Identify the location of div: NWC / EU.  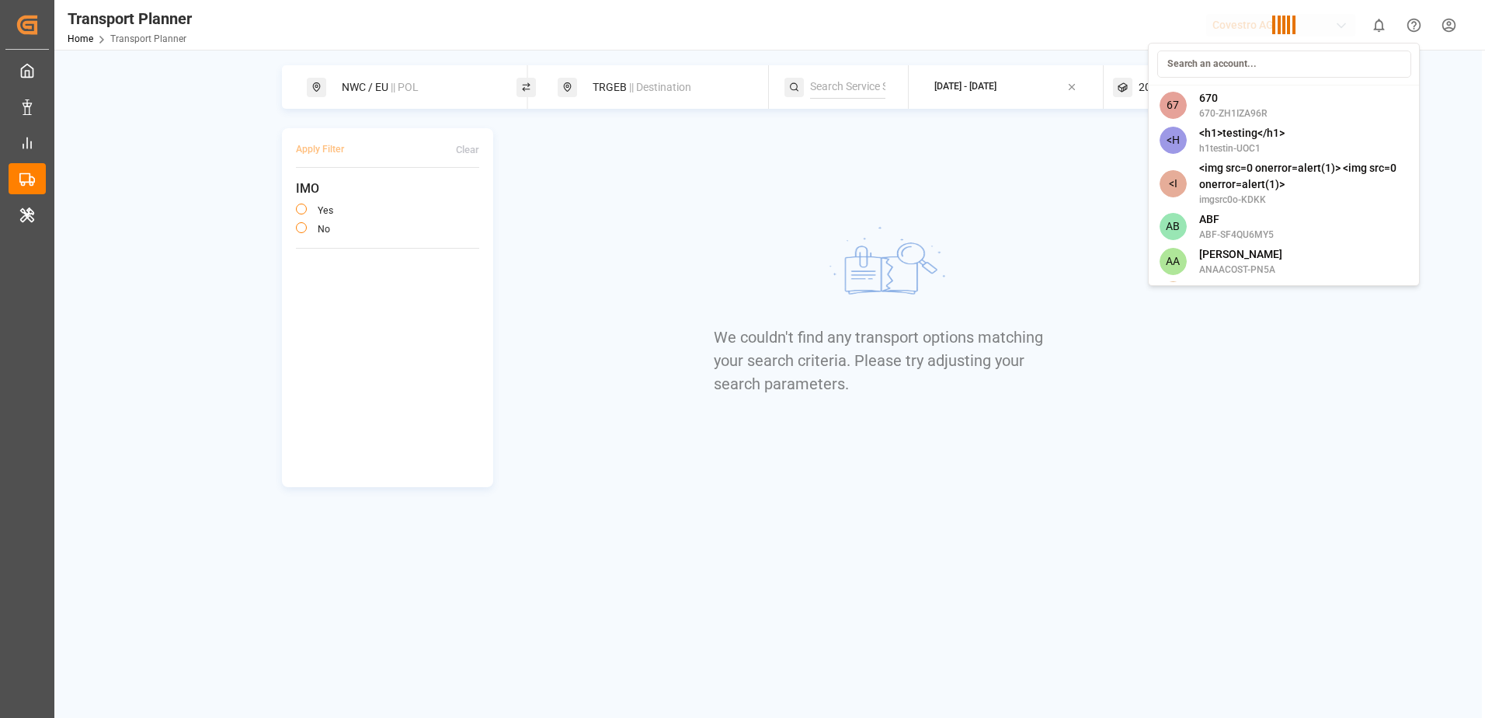
(416, 87).